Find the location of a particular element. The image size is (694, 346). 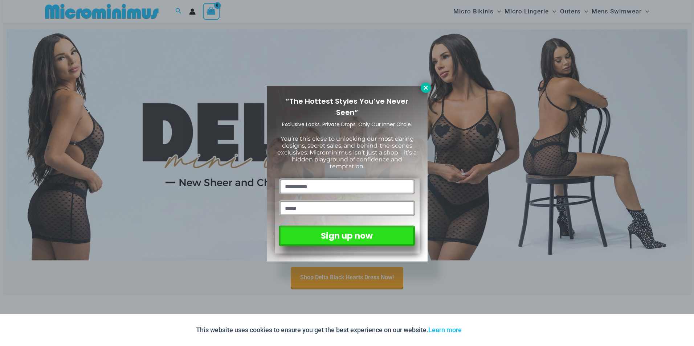

span: You’re this close to unlocking our most daring designs, secret sales, and behind-the-scenes exclu... is located at coordinates (347, 153).